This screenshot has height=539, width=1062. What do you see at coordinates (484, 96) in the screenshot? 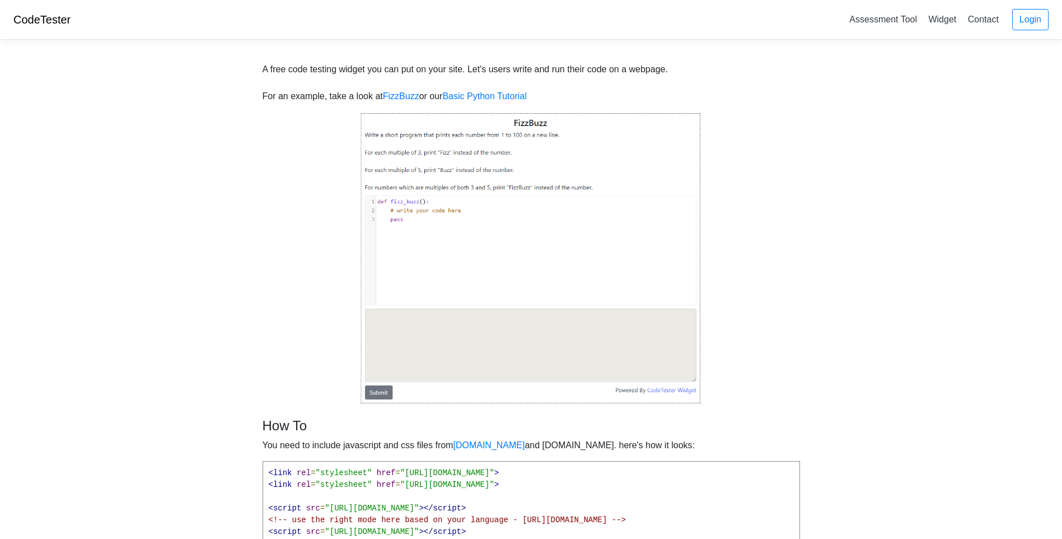
I see `a: Basic Python Tutorial` at bounding box center [484, 96].